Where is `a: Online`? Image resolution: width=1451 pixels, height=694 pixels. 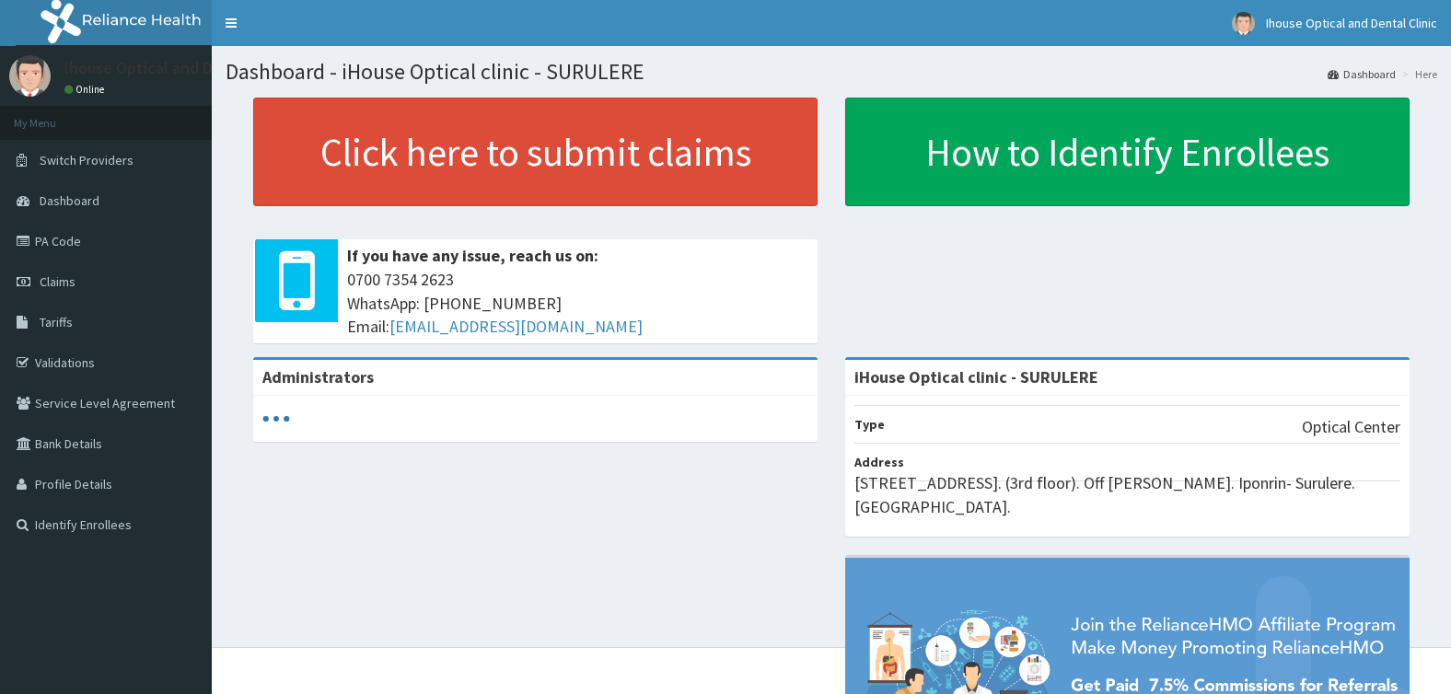 a: Online is located at coordinates (87, 89).